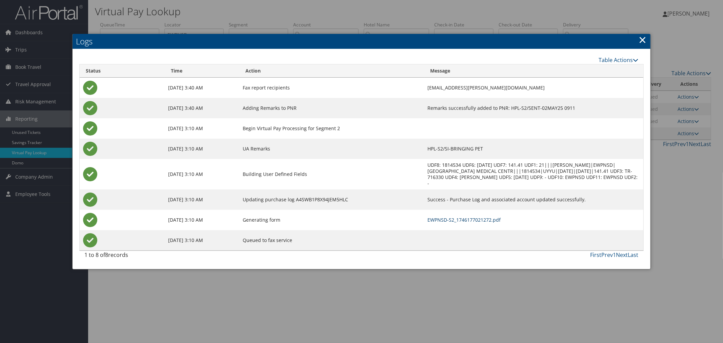 The width and height of the screenshot is (723, 343). I want to click on div: 1 to 8 of records, so click(150, 257).